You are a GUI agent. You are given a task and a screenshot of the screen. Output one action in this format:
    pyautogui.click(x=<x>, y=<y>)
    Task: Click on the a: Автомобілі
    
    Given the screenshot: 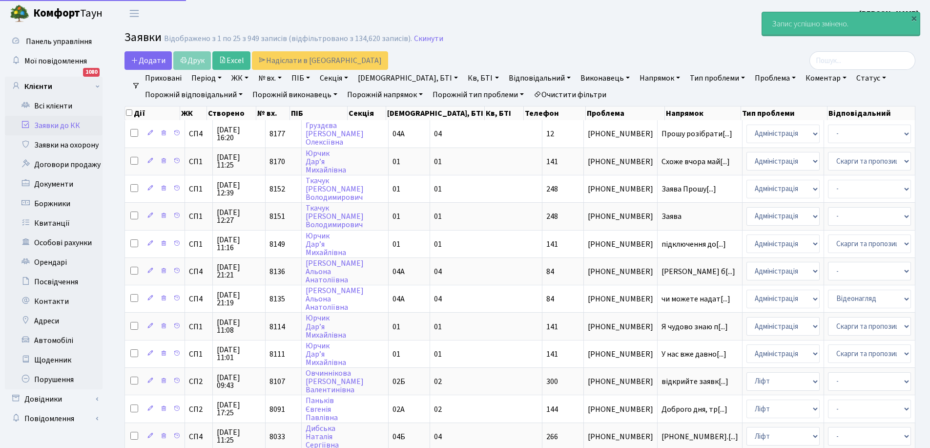 What is the action you would take?
    pyautogui.click(x=54, y=340)
    